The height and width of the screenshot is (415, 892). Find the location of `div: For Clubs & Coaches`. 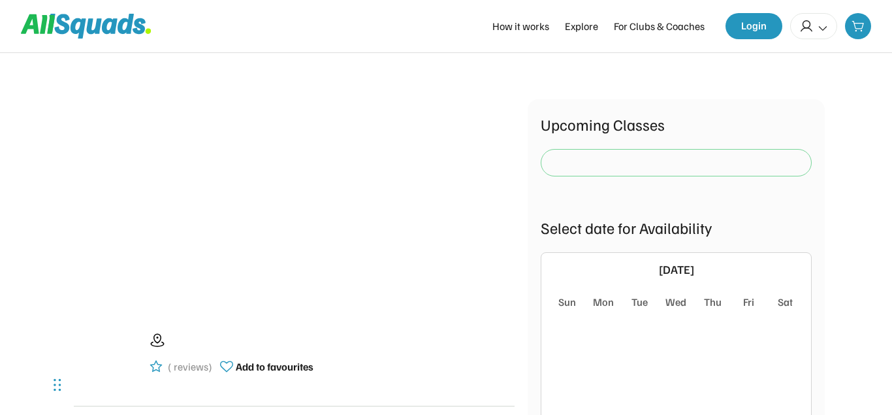

div: For Clubs & Coaches is located at coordinates (659, 26).